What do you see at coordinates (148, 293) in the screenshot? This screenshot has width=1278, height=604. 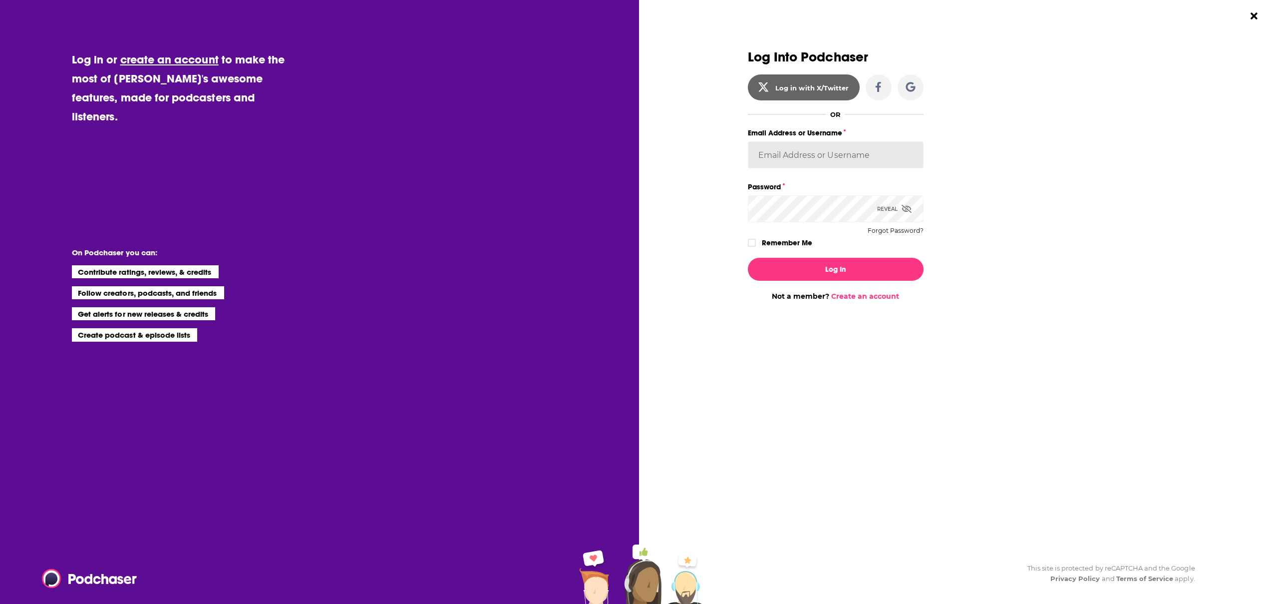 I see `li: Follow creators, podcasts, and friends` at bounding box center [148, 293].